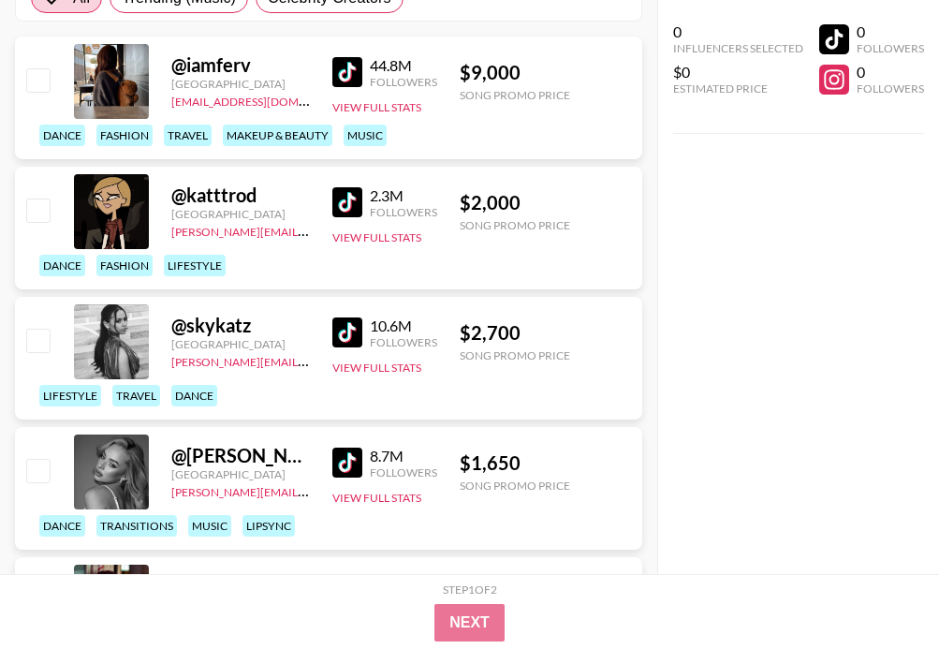  What do you see at coordinates (403, 196) in the screenshot?
I see `div: 2.3M` at bounding box center [403, 196].